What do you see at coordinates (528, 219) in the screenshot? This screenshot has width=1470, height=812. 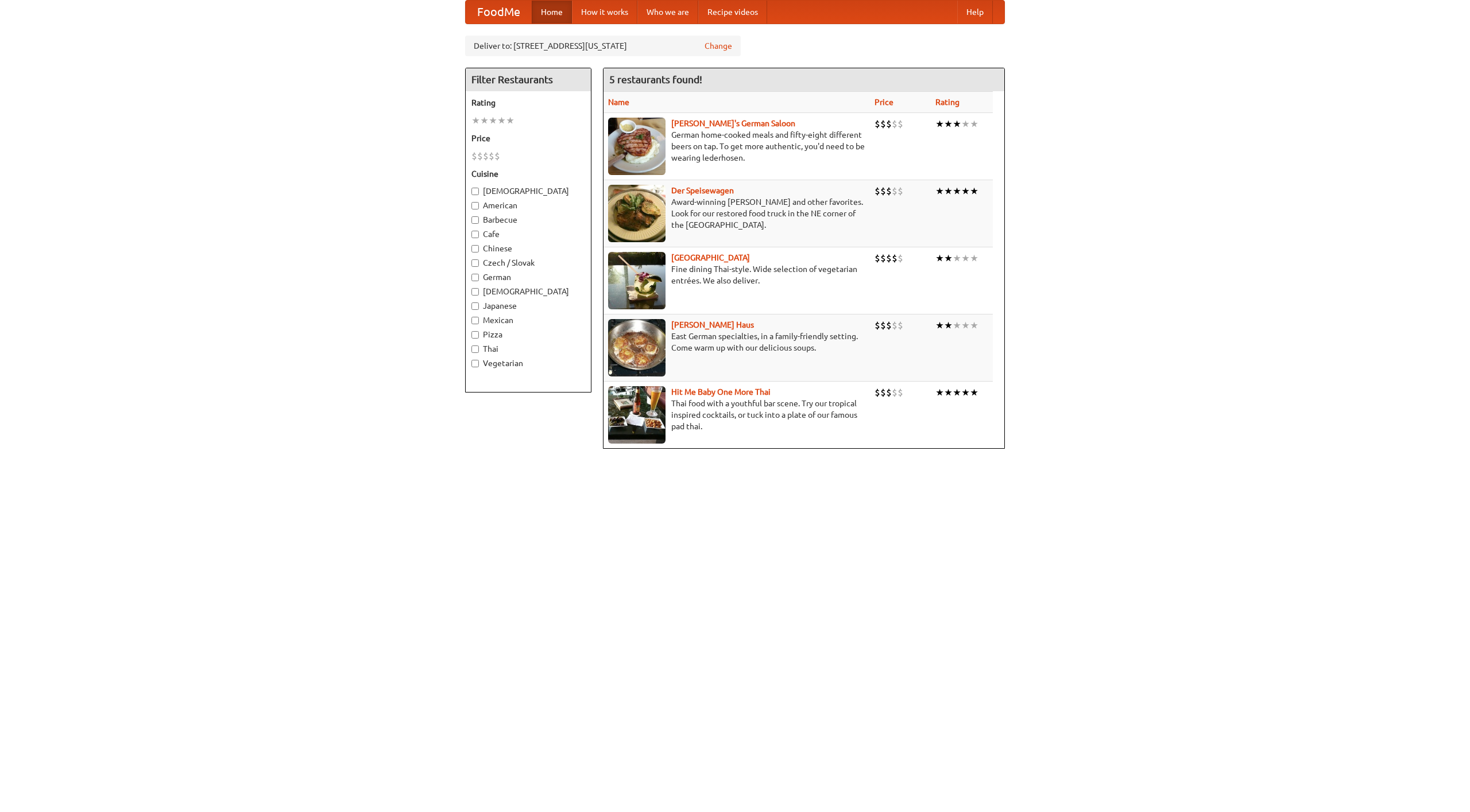 I see `label: Barbecue` at bounding box center [528, 219].